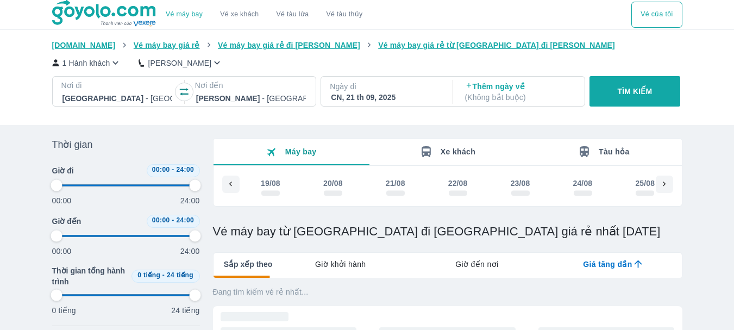  Describe the element at coordinates (458, 152) in the screenshot. I see `span: Xe khách` at that location.